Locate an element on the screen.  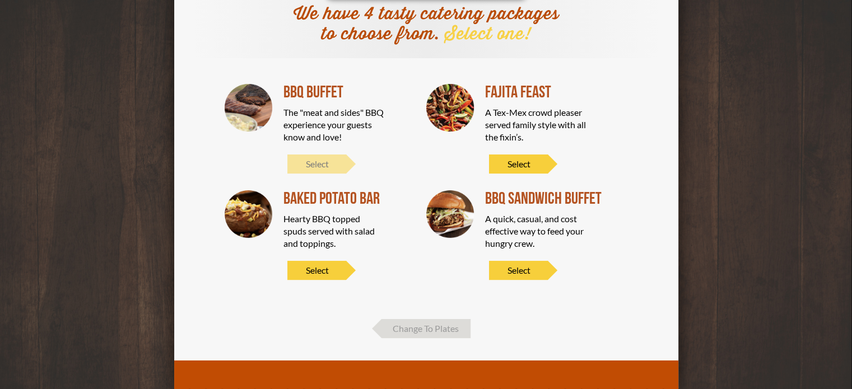
div: The "meat and sides" BBQ experience your guests know and love! is located at coordinates (334, 125).